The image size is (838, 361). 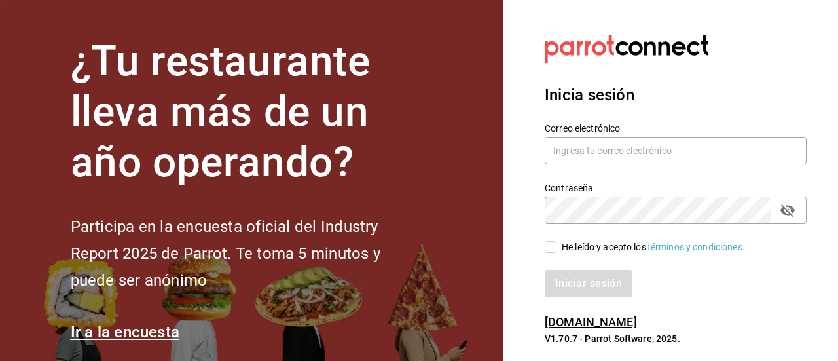 I want to click on button: passwordField, so click(x=788, y=210).